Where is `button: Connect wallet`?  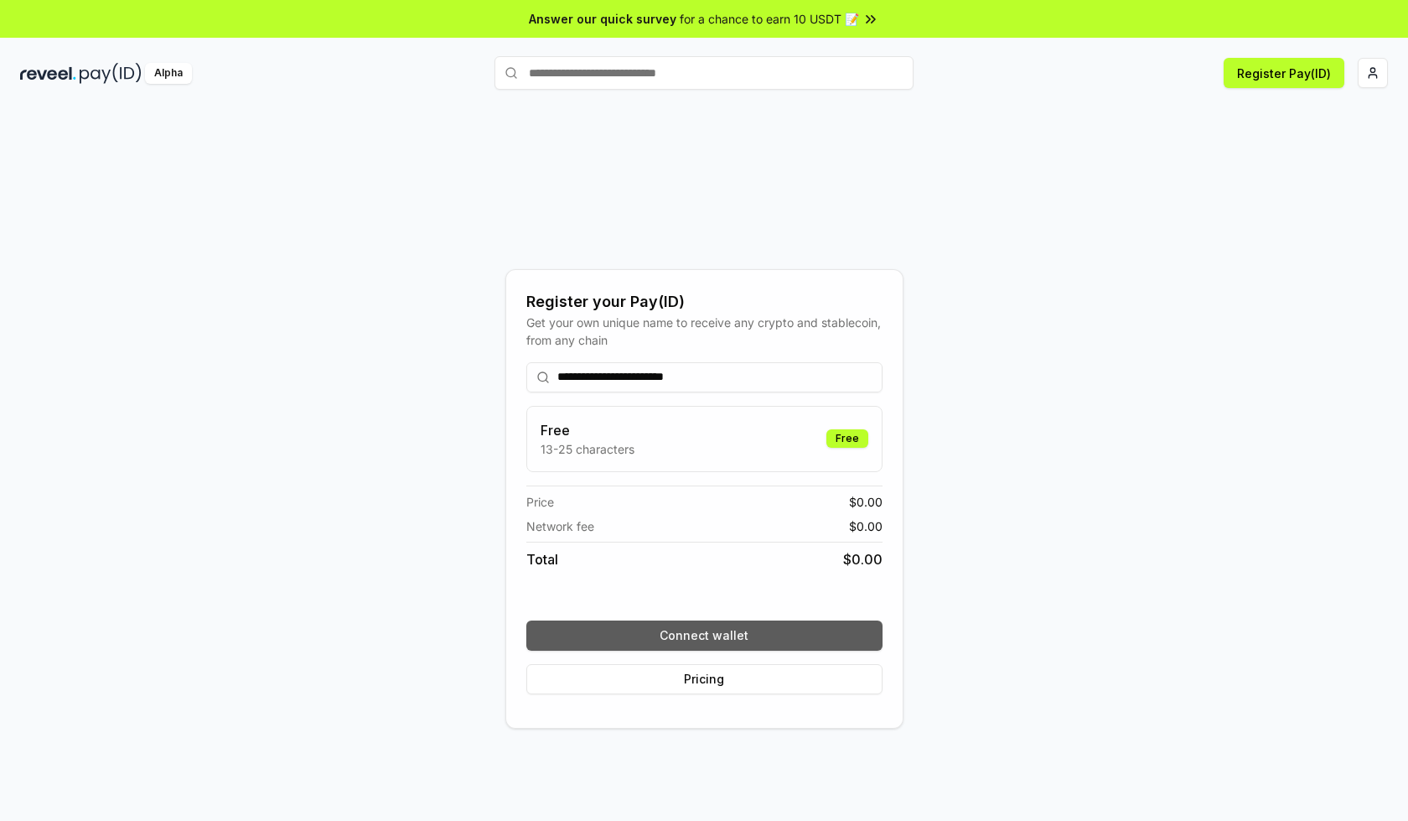 button: Connect wallet is located at coordinates (704, 635).